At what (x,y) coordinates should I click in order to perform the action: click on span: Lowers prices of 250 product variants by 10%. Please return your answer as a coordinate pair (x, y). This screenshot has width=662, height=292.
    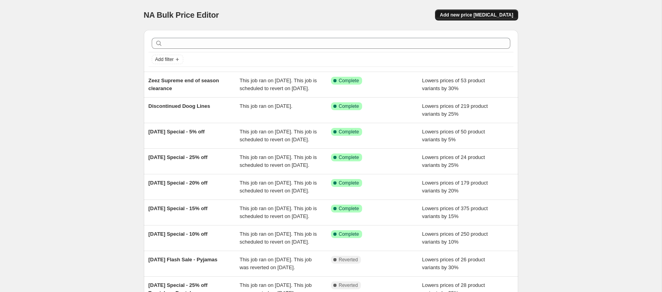
    Looking at the image, I should click on (455, 238).